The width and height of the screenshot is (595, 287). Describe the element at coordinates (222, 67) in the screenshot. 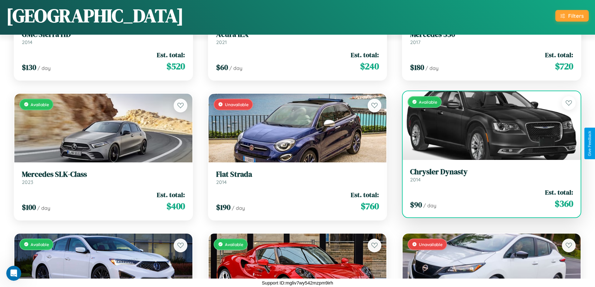

I see `span: $ 60` at that location.